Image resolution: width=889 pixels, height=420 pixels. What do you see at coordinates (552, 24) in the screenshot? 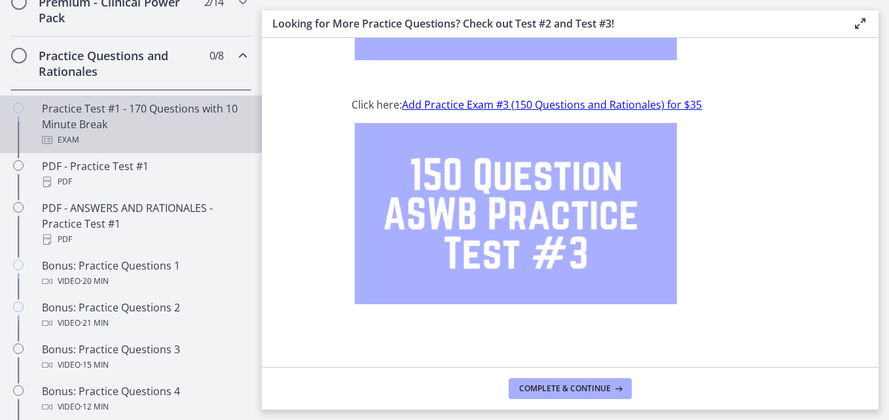
I see `h3: Looking for More Practice Questions? Check out Test #2 and Test #3!` at bounding box center [552, 24].